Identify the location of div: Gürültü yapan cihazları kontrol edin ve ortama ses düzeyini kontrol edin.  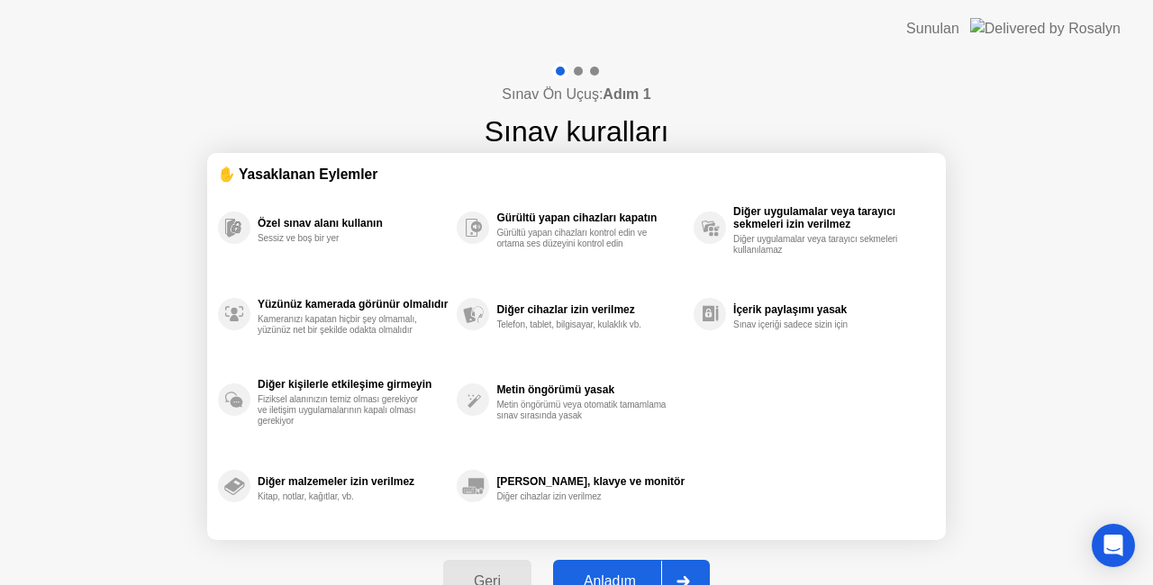
(581, 239).